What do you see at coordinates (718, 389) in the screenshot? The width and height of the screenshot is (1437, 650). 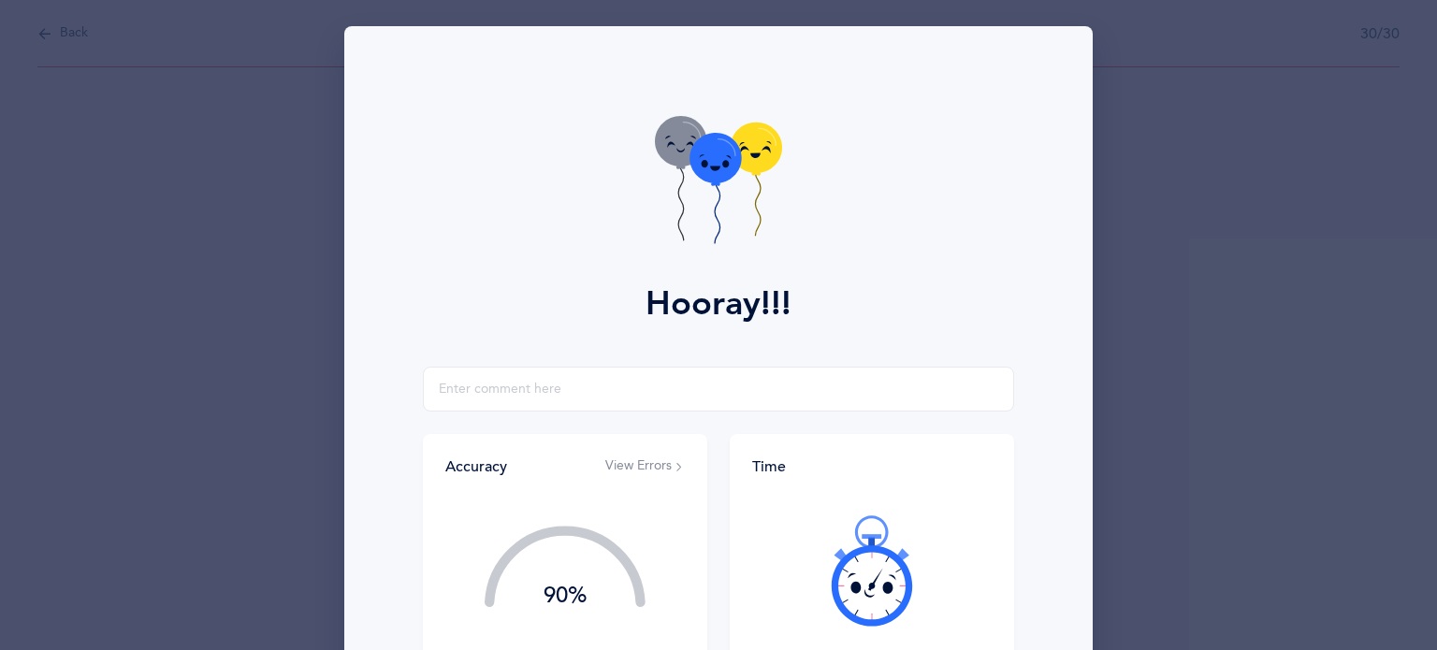 I see `input: Enter comment here` at bounding box center [718, 389].